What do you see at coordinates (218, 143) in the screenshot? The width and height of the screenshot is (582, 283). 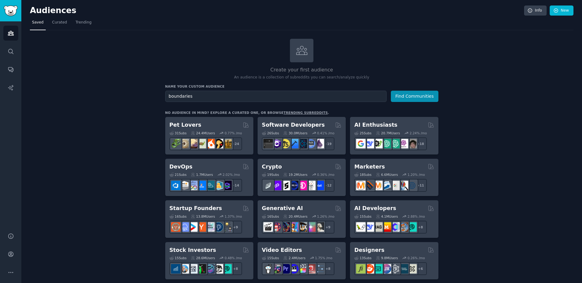 I see `img: PetAdvice` at bounding box center [218, 143].